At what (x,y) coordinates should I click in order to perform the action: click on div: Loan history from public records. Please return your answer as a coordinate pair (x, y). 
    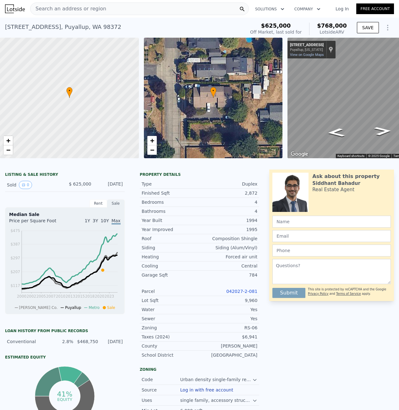
    Looking at the image, I should click on (65, 331).